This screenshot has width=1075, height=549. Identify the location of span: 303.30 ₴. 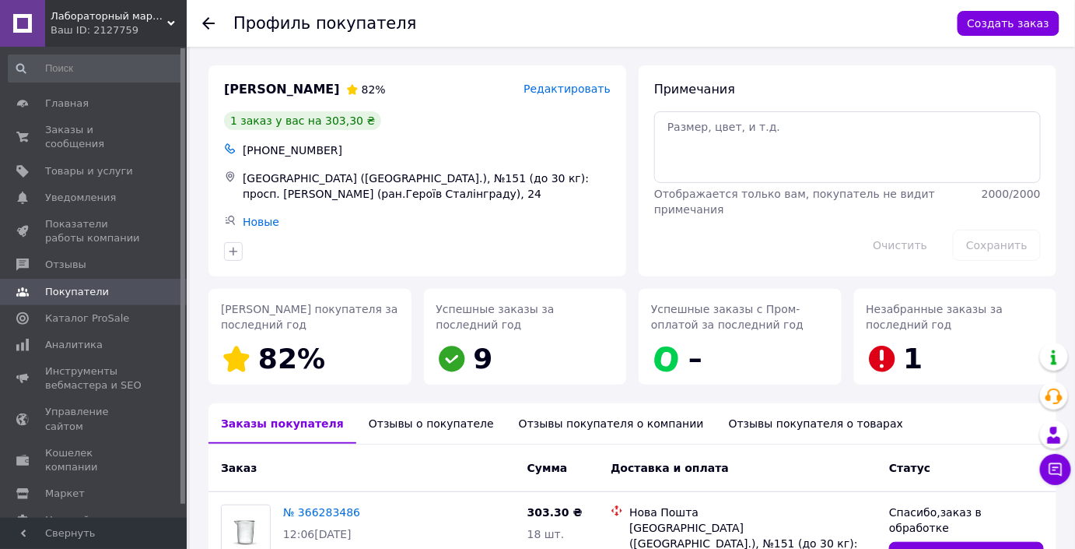
(555, 512).